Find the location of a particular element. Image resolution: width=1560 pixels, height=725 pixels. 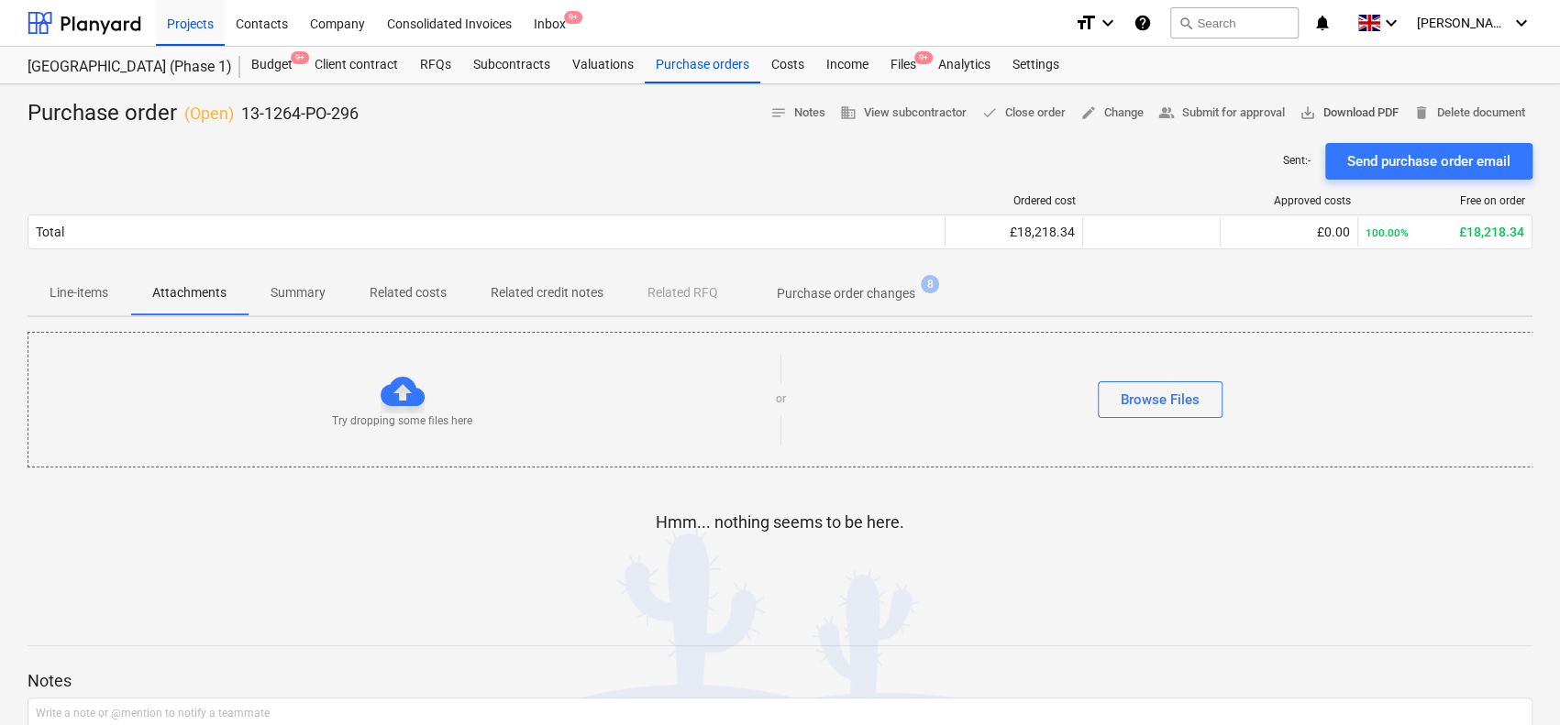

small: 100.00% is located at coordinates (1386, 233).